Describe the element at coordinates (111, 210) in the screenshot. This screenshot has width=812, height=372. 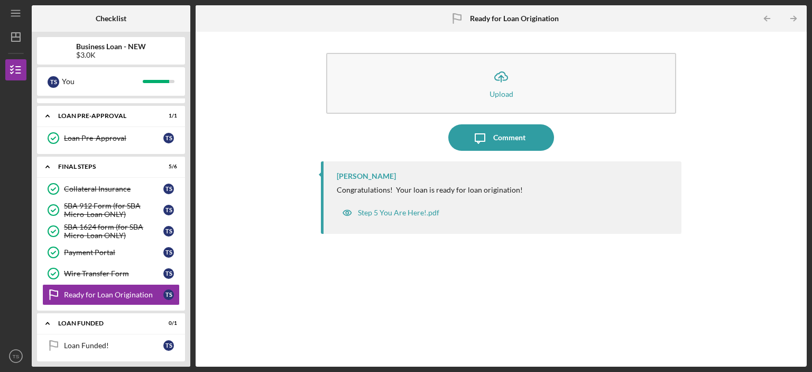
I see `a: SBA 912 Form (for SBA Micro-Loan ONLY)TS` at that location.